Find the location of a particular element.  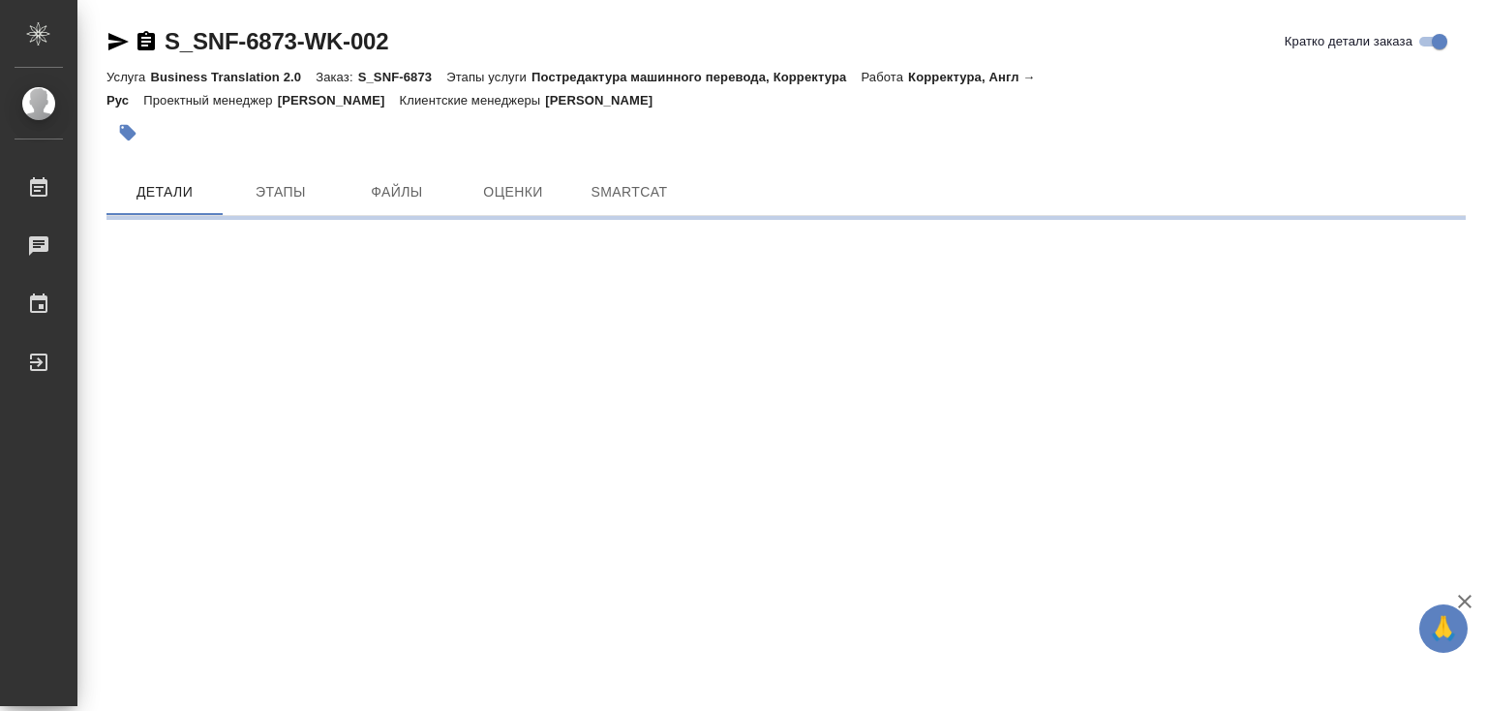

span: Кратко детали заказа is located at coordinates (1348, 42).